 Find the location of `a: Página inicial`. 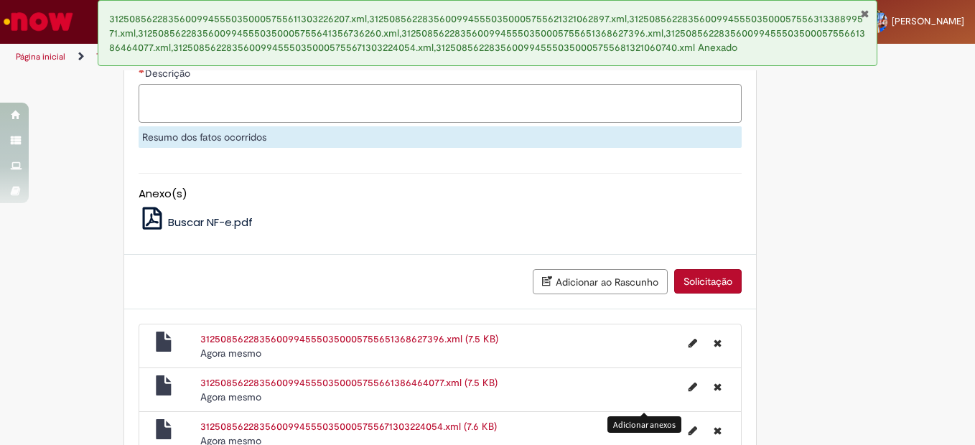

a: Página inicial is located at coordinates (40, 57).